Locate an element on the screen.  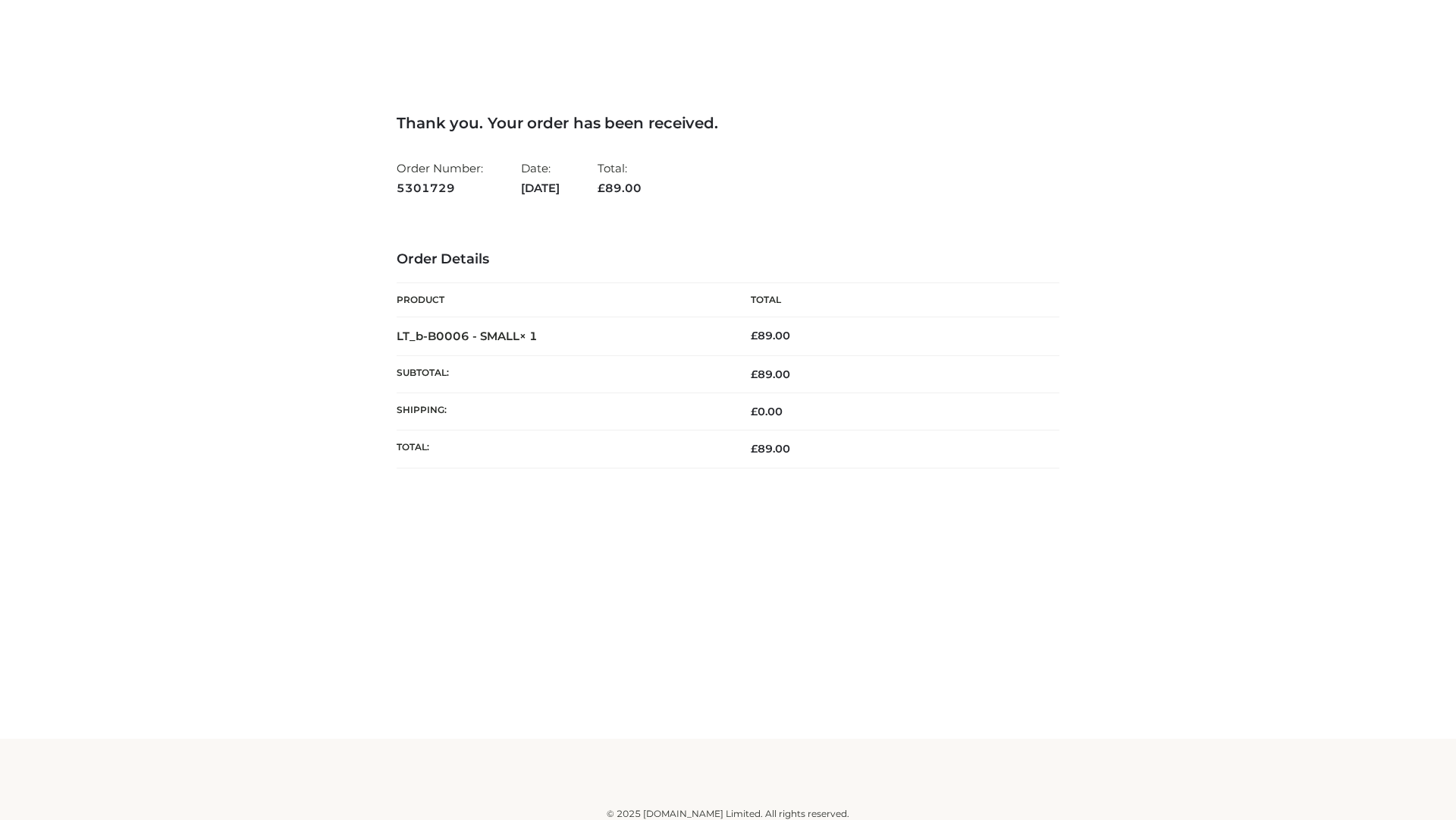
th: Total is located at coordinates (894, 300).